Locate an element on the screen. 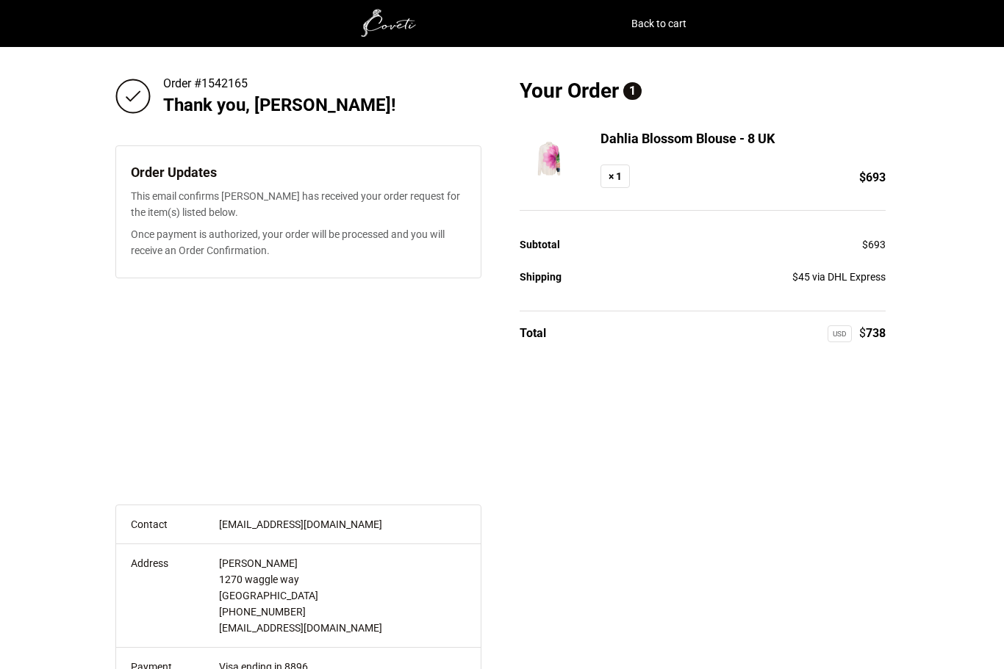 The image size is (1004, 669). span: 1 is located at coordinates (632, 91).